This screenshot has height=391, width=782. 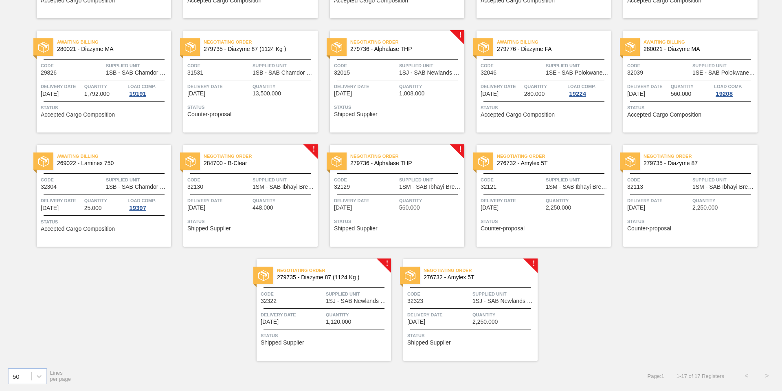 I want to click on span: Awaiting Billing, so click(x=701, y=42).